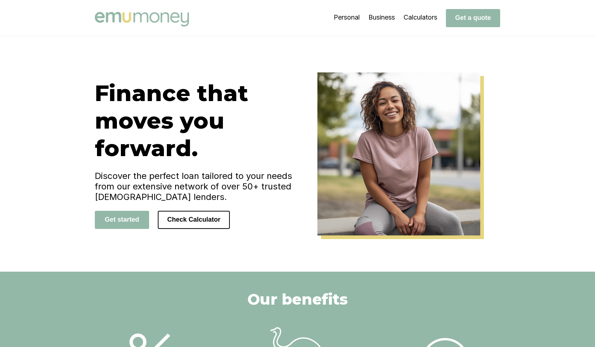  What do you see at coordinates (473, 18) in the screenshot?
I see `button: Get a quote` at bounding box center [473, 18].